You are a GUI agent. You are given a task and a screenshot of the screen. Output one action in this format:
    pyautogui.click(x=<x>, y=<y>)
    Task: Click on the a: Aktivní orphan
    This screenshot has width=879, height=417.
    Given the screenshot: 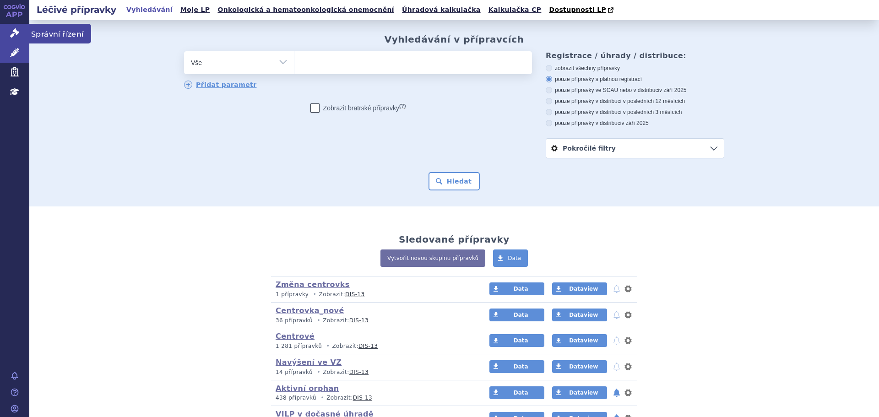 What is the action you would take?
    pyautogui.click(x=307, y=388)
    